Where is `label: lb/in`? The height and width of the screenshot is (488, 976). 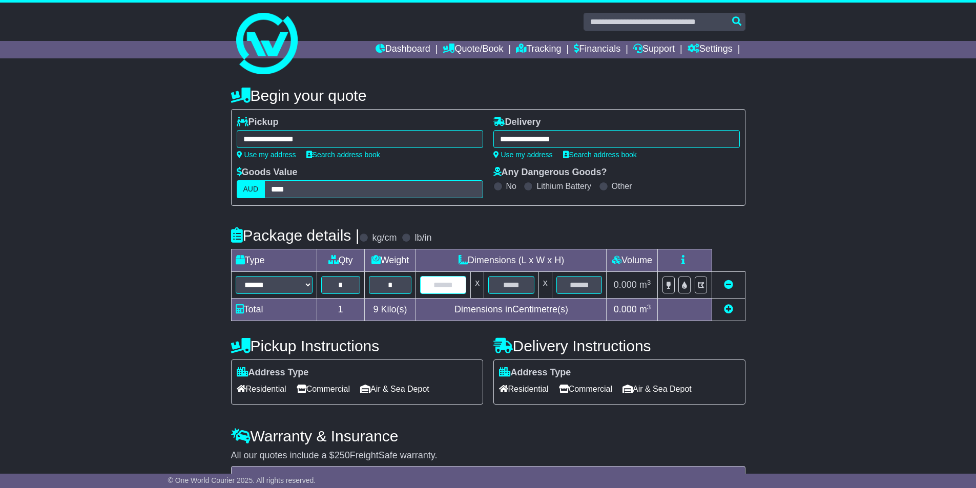
label: lb/in is located at coordinates (423, 238).